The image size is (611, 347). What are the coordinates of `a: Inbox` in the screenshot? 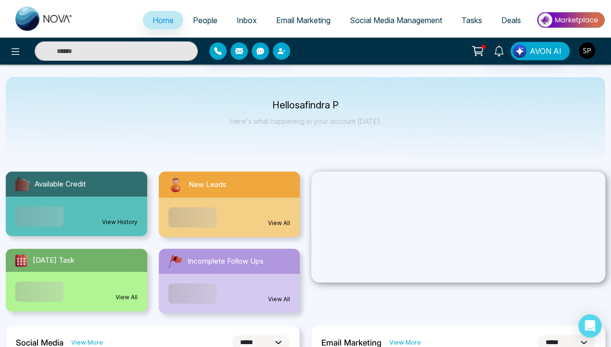 It's located at (247, 20).